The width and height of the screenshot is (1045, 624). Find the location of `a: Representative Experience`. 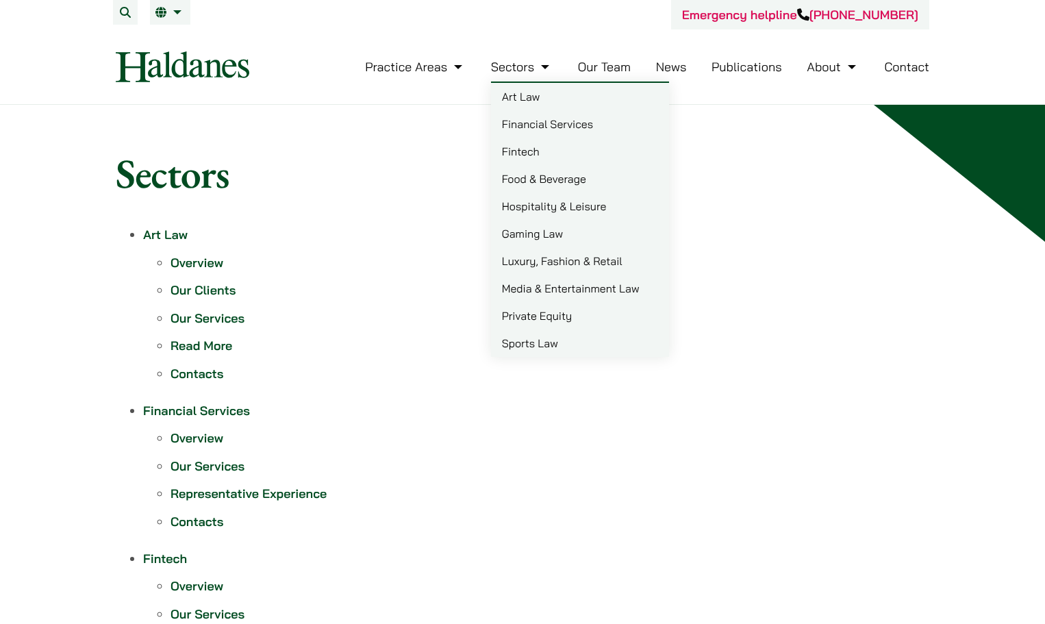

a: Representative Experience is located at coordinates (249, 493).